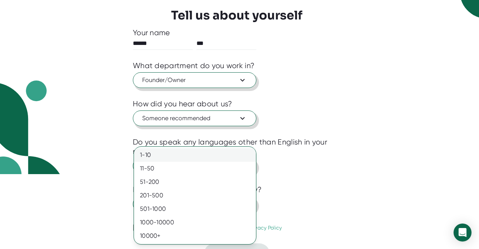 The width and height of the screenshot is (479, 249). I want to click on div: 1-10, so click(195, 155).